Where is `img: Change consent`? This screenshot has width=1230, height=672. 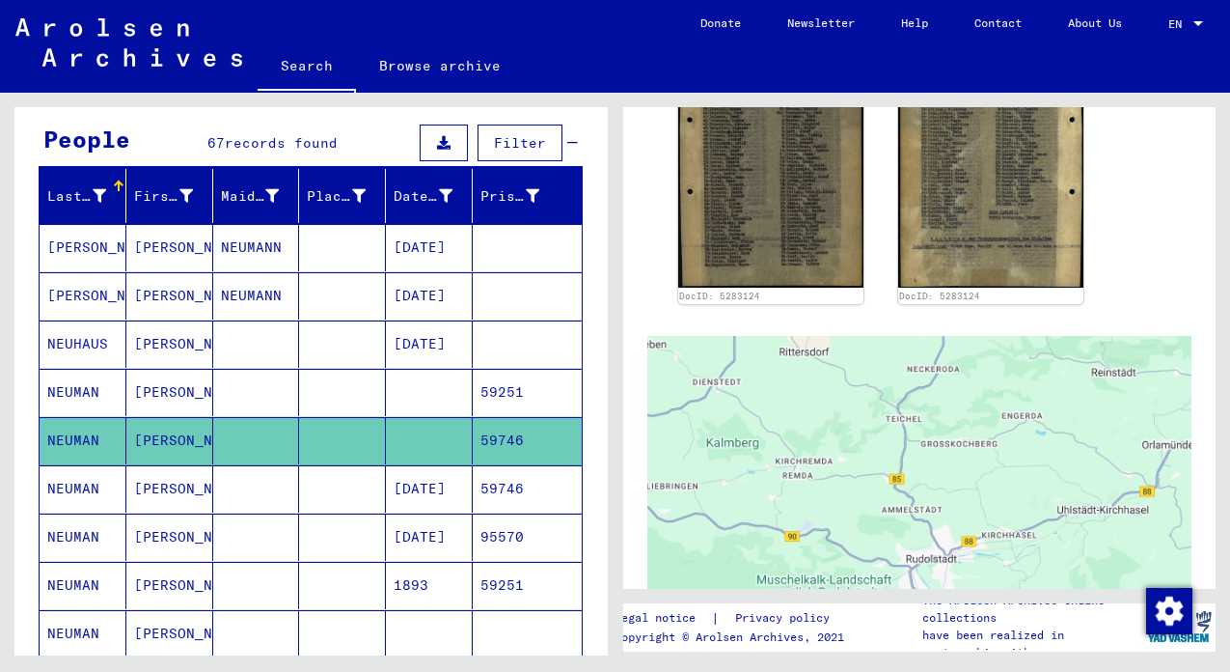 img: Change consent is located at coordinates (1170, 611).